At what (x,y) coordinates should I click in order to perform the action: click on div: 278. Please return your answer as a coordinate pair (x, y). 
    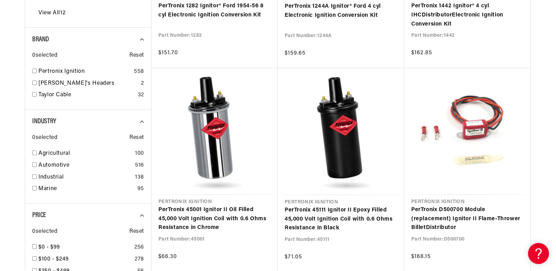
    Looking at the image, I should click on (139, 259).